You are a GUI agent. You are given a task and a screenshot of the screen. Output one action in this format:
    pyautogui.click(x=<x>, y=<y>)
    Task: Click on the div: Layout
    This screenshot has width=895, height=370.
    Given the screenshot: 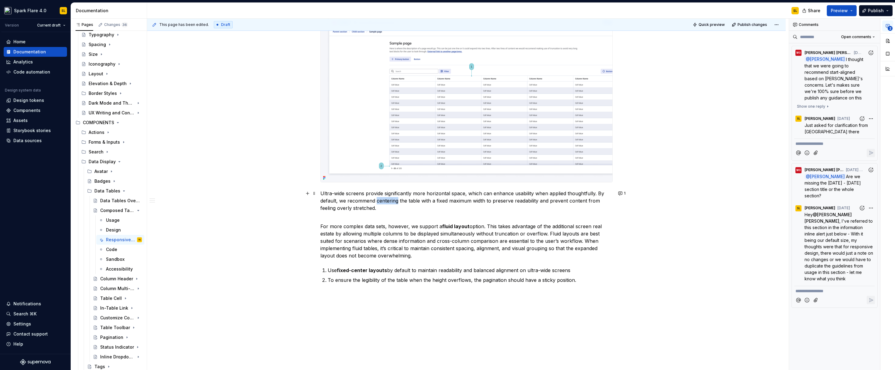 What is the action you would take?
    pyautogui.click(x=96, y=74)
    